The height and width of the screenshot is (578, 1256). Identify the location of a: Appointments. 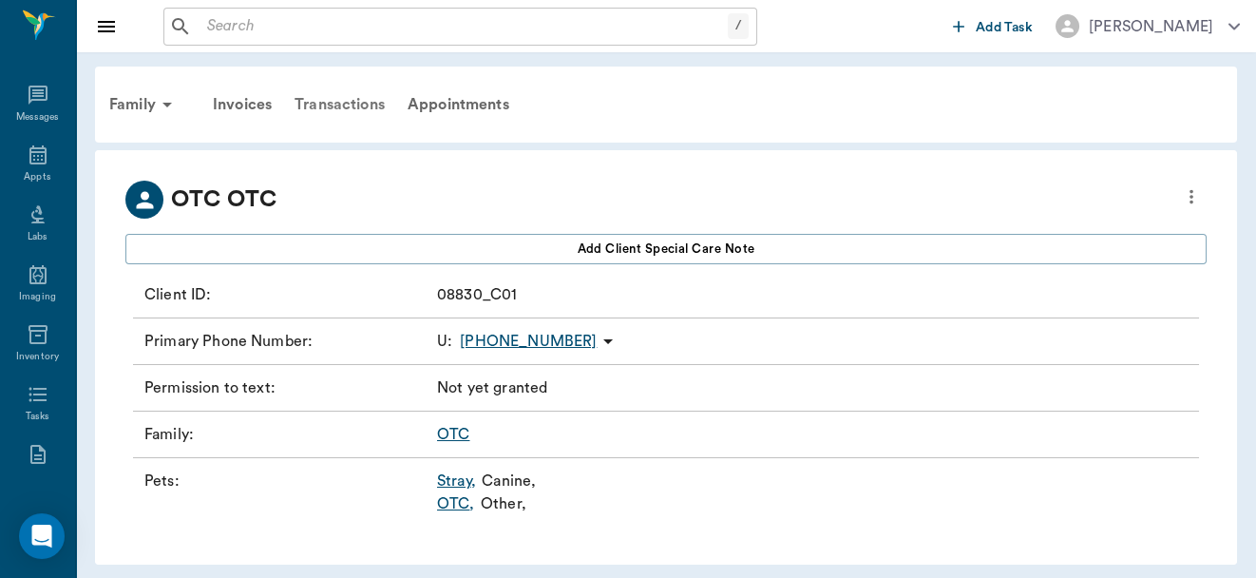
(458, 104).